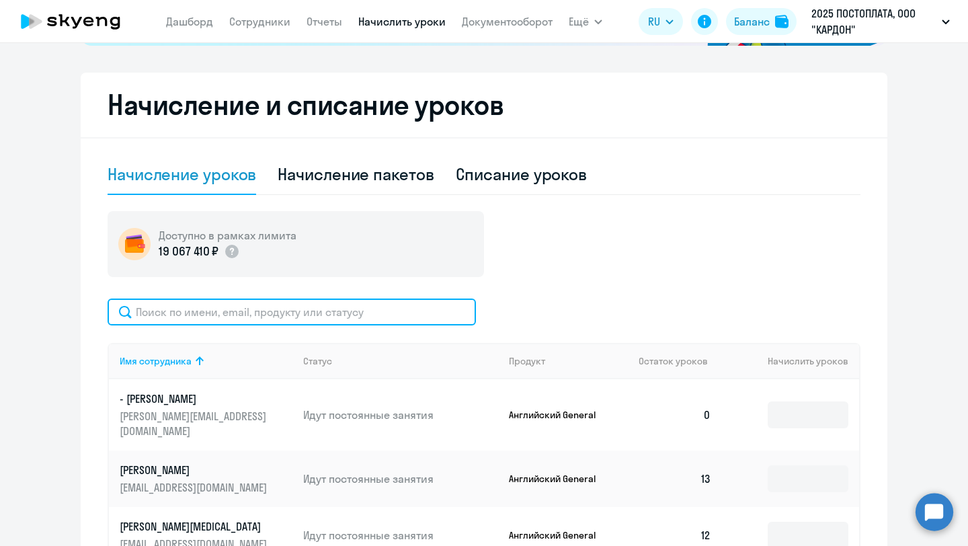  Describe the element at coordinates (586, 22) in the screenshot. I see `button: Ещё` at that location.